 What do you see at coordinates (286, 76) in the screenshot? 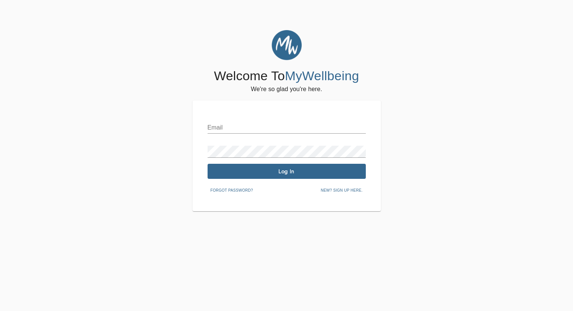
I see `h4: Welcome To` at bounding box center [286, 76].